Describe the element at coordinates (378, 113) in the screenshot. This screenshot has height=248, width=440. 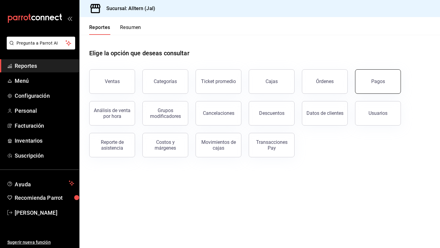
I see `div: Usuarios` at that location.